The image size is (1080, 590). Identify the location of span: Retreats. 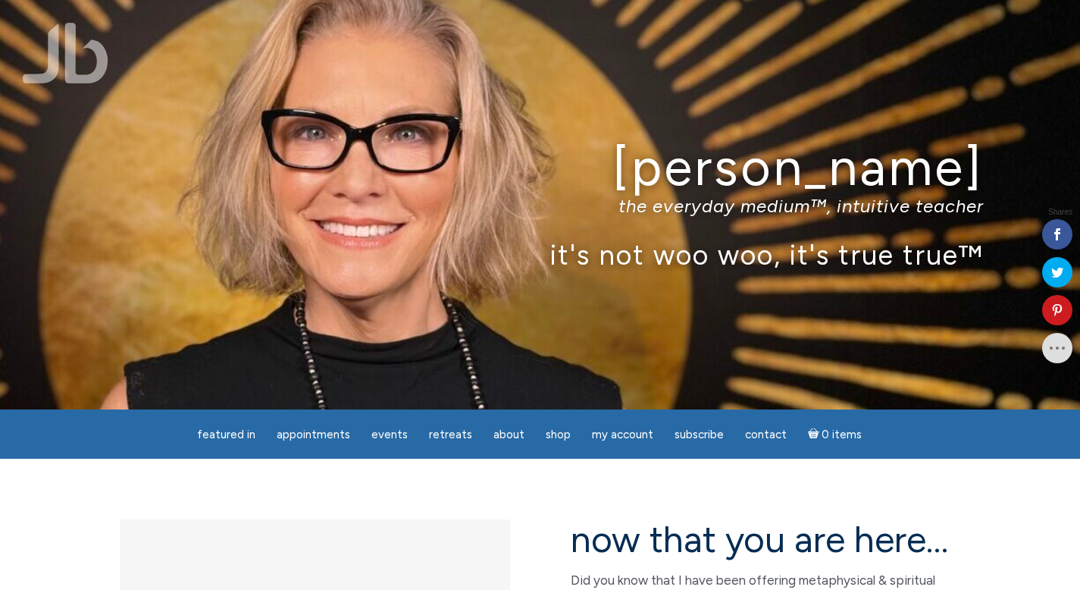
(450, 434).